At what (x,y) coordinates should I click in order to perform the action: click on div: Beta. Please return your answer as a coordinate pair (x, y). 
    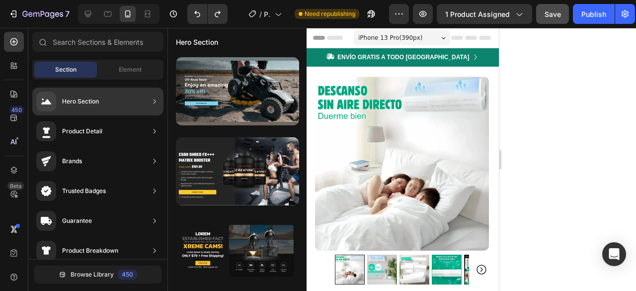
    Looking at the image, I should click on (15, 186).